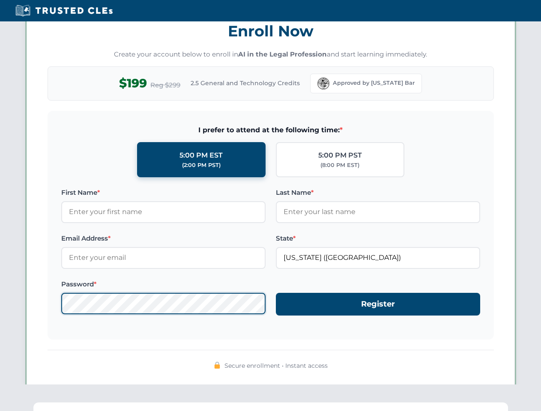 The width and height of the screenshot is (541, 411). I want to click on div: 5:00 PM EST, so click(201, 155).